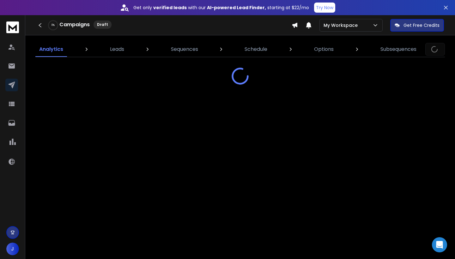  What do you see at coordinates (342, 25) in the screenshot?
I see `p: My Workspace` at bounding box center [342, 25].